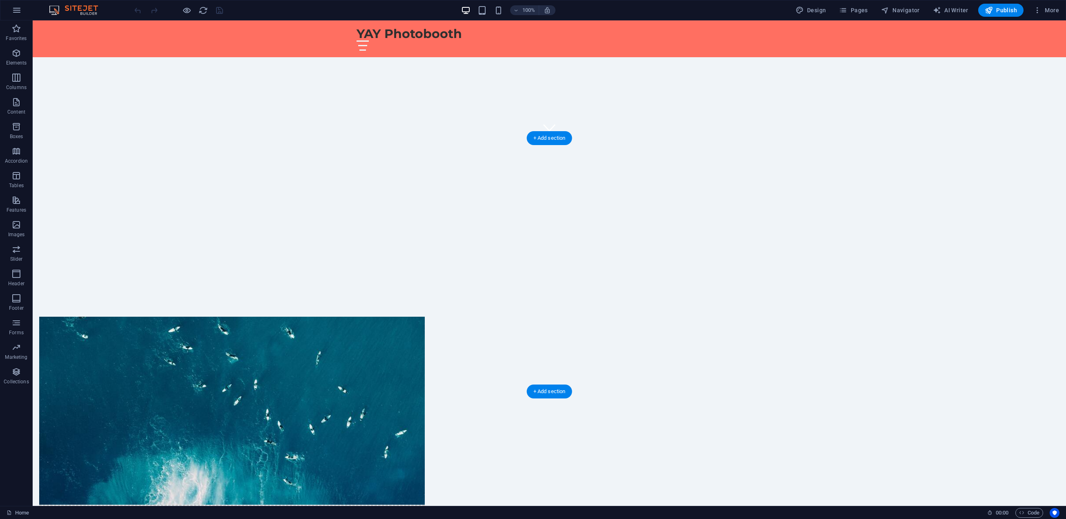 Image resolution: width=1066 pixels, height=519 pixels. What do you see at coordinates (1030, 513) in the screenshot?
I see `button: Code` at bounding box center [1030, 513].